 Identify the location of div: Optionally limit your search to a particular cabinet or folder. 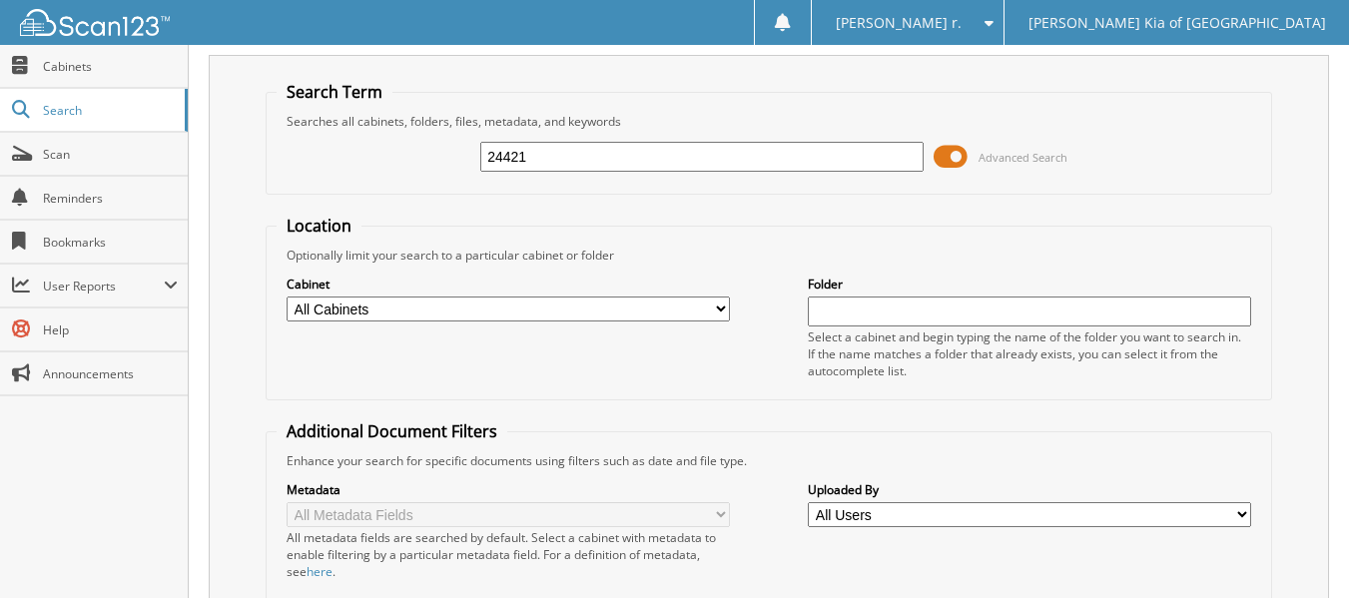
(769, 255).